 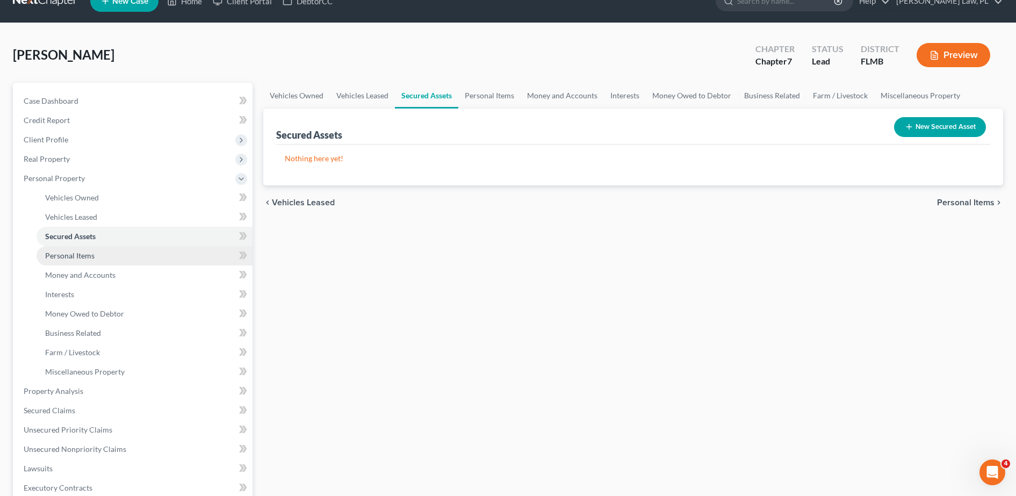 I want to click on span: Unsecured Nonpriority Claims, so click(x=75, y=449).